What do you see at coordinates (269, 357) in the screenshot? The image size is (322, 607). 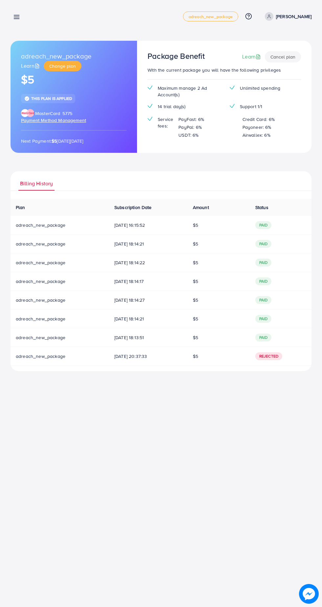 I see `span: Rejected` at bounding box center [269, 357].